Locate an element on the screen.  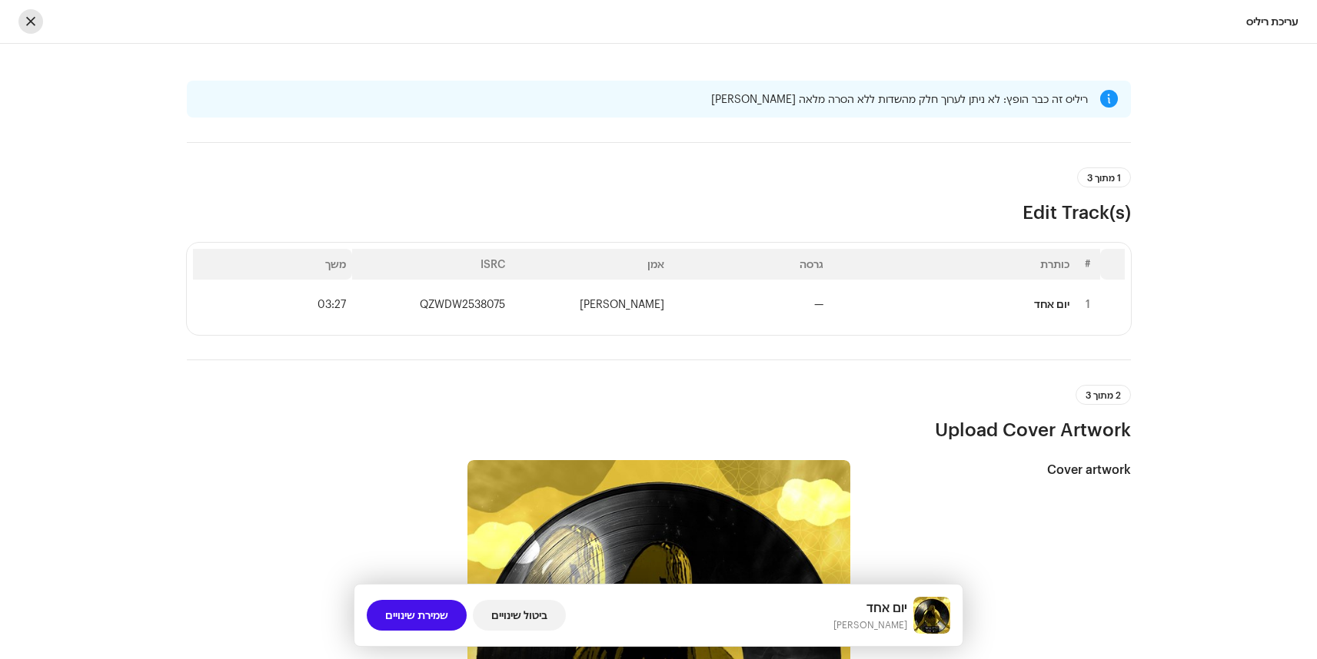
th: ISRC is located at coordinates (431, 264).